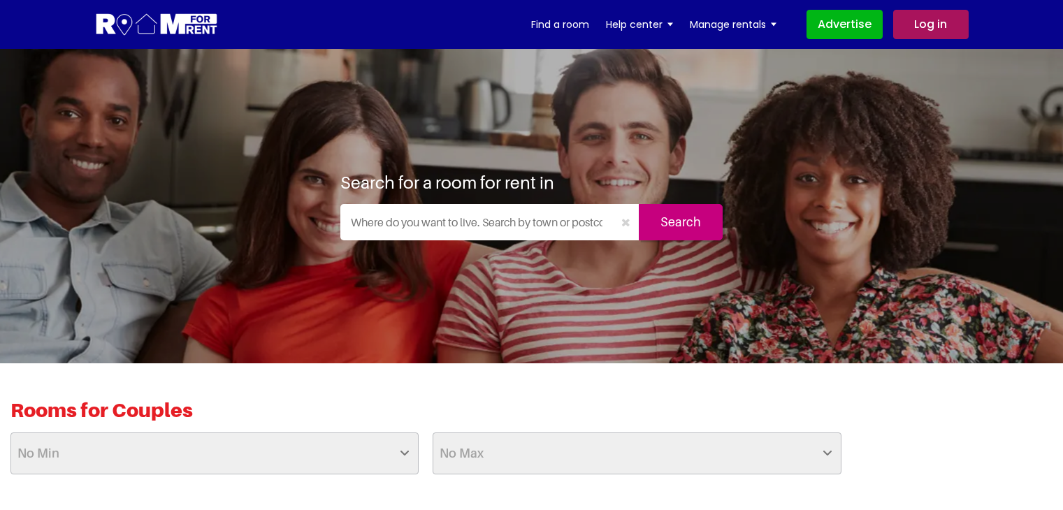  What do you see at coordinates (640, 24) in the screenshot?
I see `a: Help center` at bounding box center [640, 24].